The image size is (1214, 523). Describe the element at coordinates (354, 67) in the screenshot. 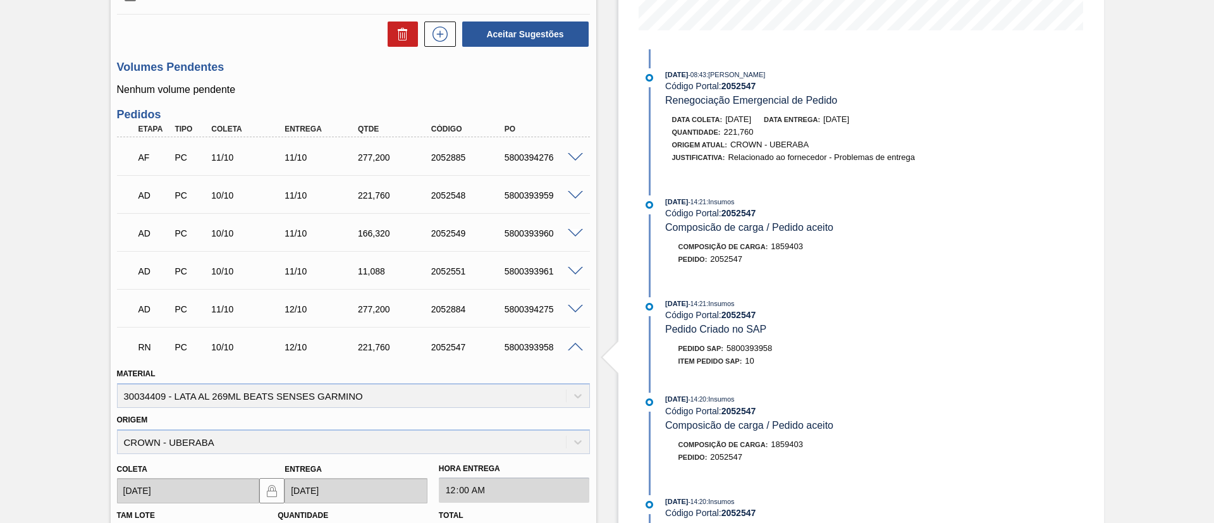

I see `h3: Volumes Pendentes` at that location.